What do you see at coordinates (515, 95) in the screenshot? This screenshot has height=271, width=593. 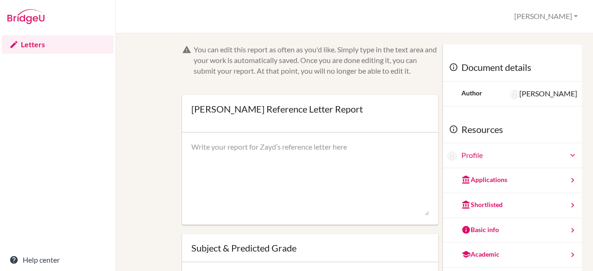 I see `img: Jessica Solomon` at bounding box center [515, 95].